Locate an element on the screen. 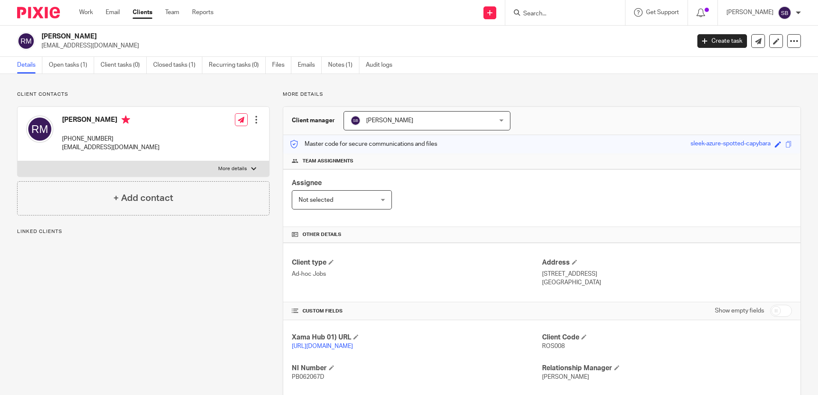  h4: Client type is located at coordinates (417, 263).